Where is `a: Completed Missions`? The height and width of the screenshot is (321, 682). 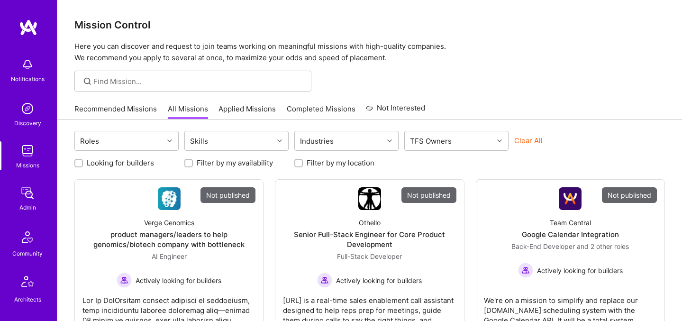
a: Completed Missions is located at coordinates (321, 111).